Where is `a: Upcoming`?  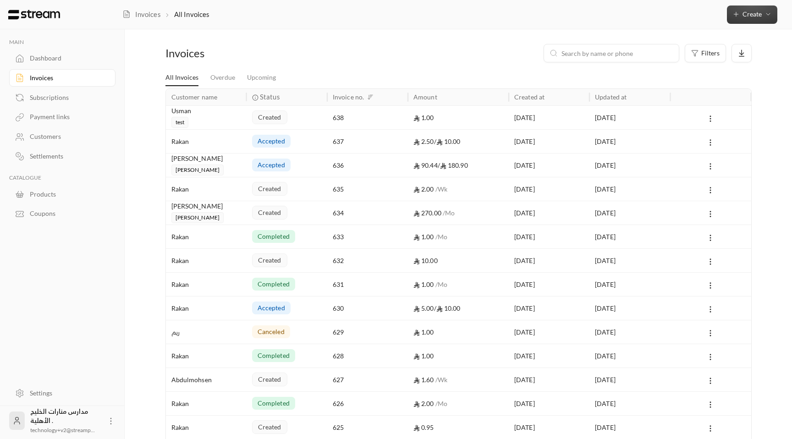 a: Upcoming is located at coordinates (261, 77).